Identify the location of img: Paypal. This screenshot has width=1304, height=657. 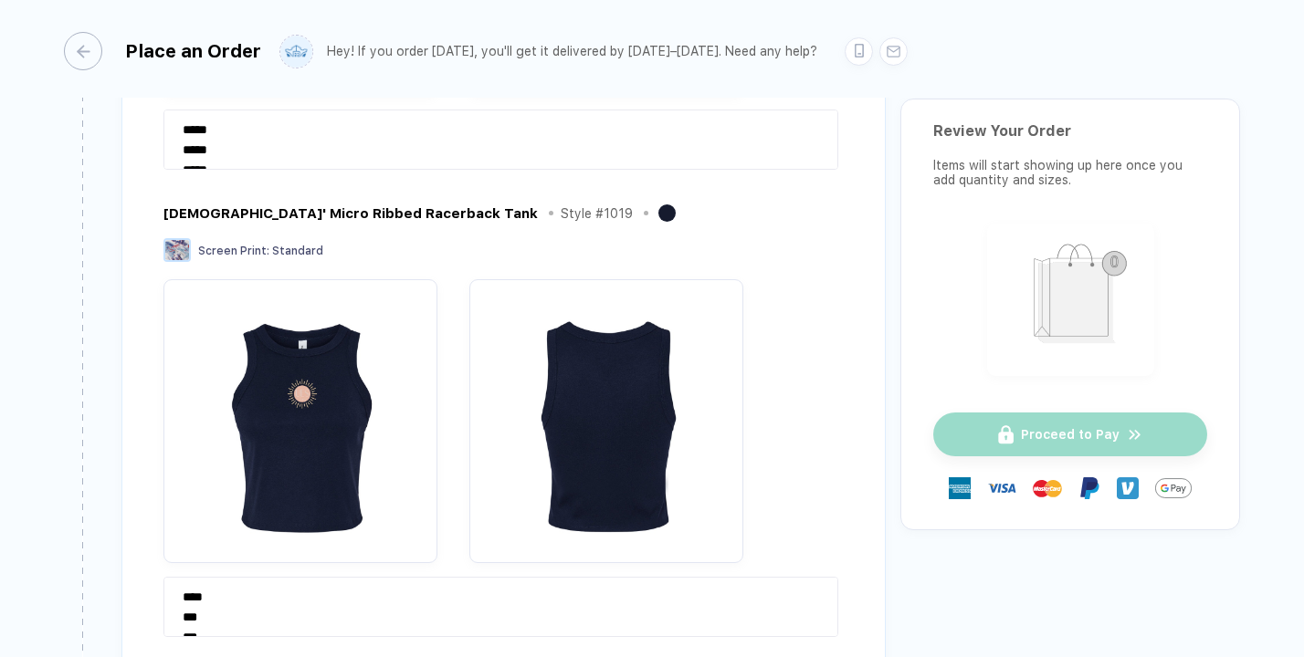
(1089, 488).